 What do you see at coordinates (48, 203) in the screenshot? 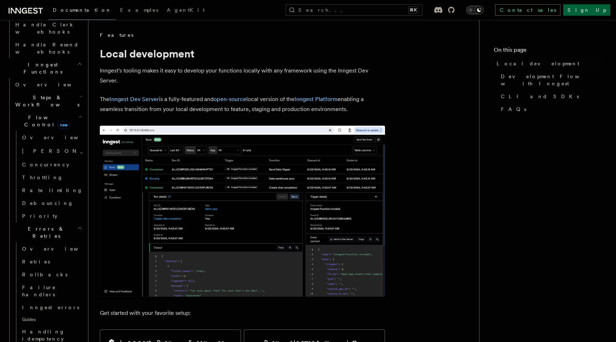
I see `span: Debouncing` at bounding box center [48, 203].